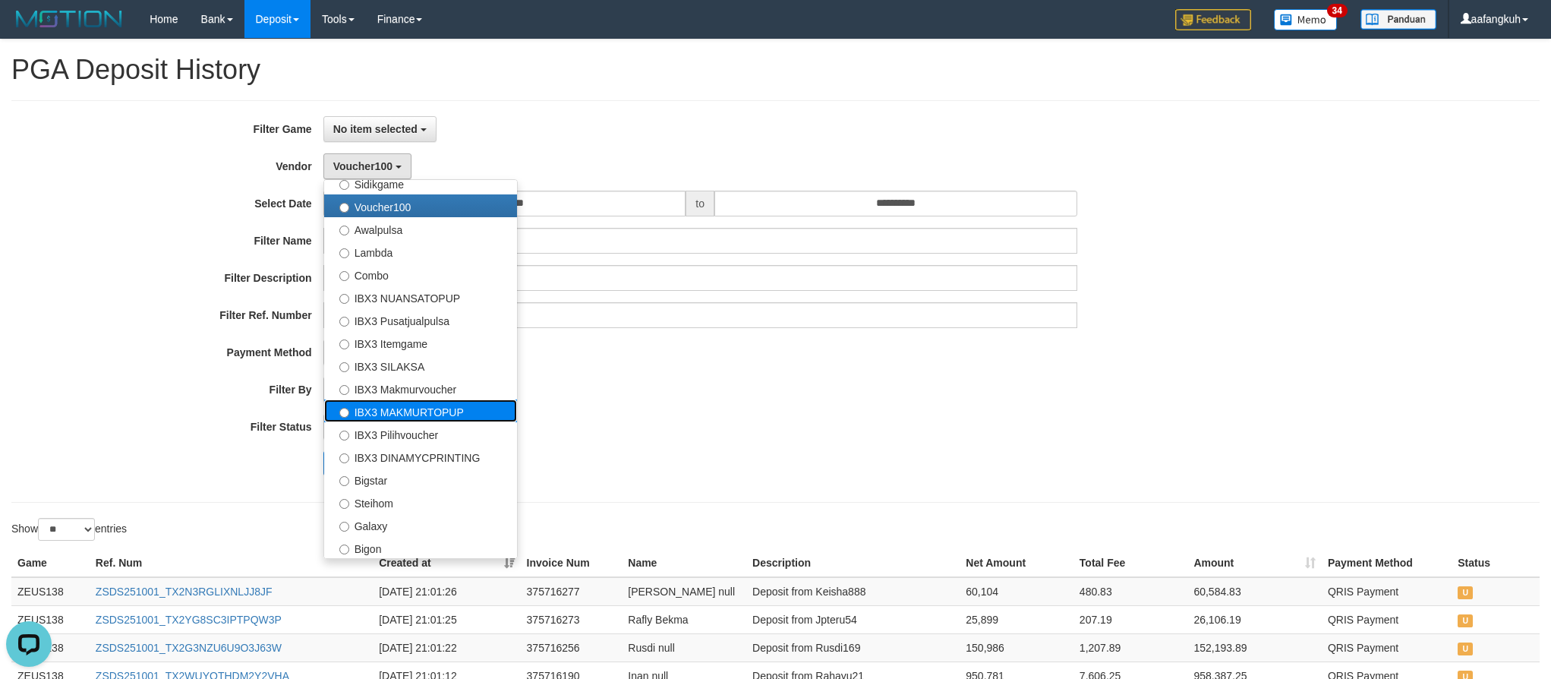 Image resolution: width=1551 pixels, height=679 pixels. Describe the element at coordinates (69, 529) in the screenshot. I see `label: Show entries` at that location.